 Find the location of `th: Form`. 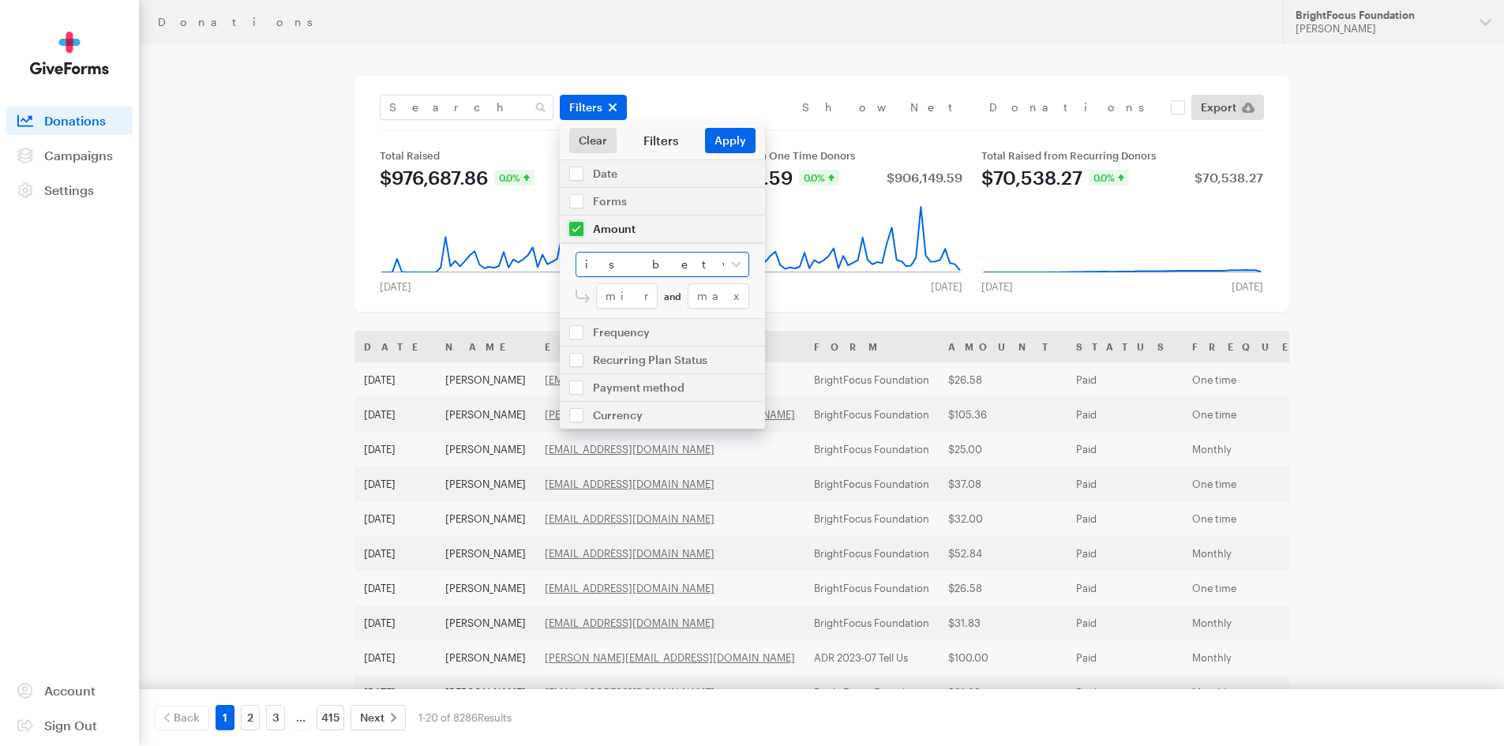

th: Form is located at coordinates (872, 347).